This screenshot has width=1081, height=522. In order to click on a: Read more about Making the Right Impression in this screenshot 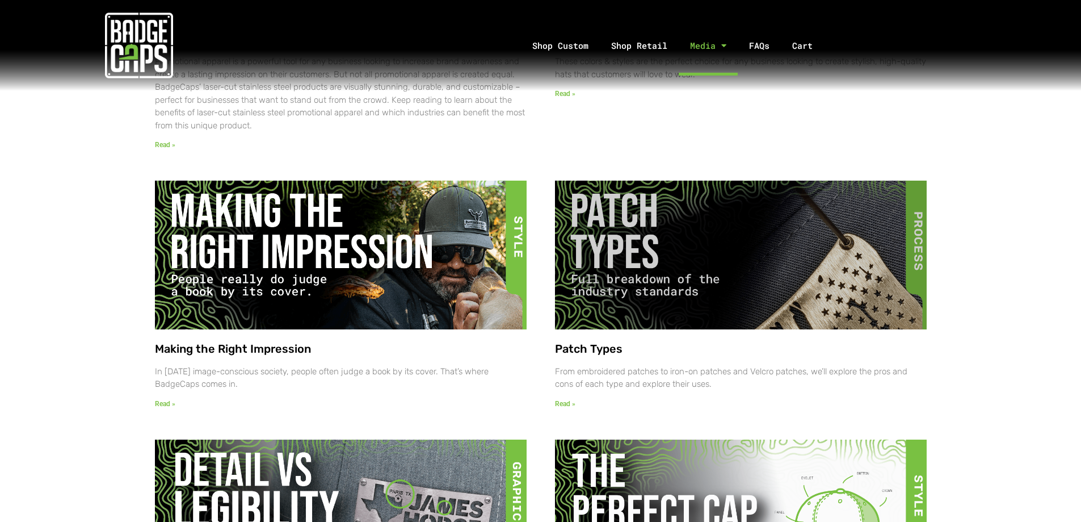, I will do `click(165, 404)`.